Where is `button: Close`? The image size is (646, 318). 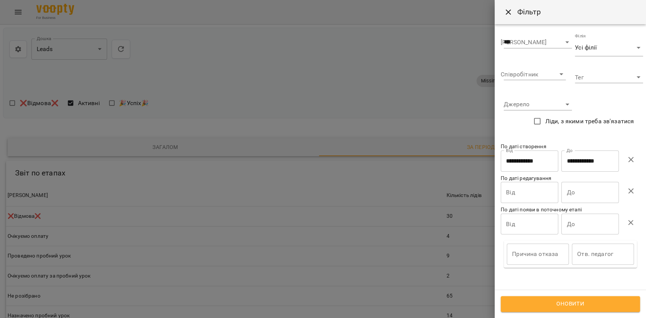
button: Close is located at coordinates (508, 12).